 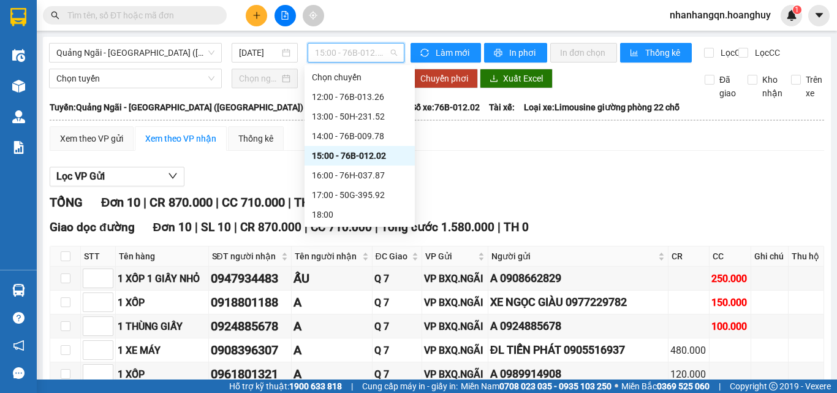 I want to click on div: 1 XỐP, so click(x=162, y=302).